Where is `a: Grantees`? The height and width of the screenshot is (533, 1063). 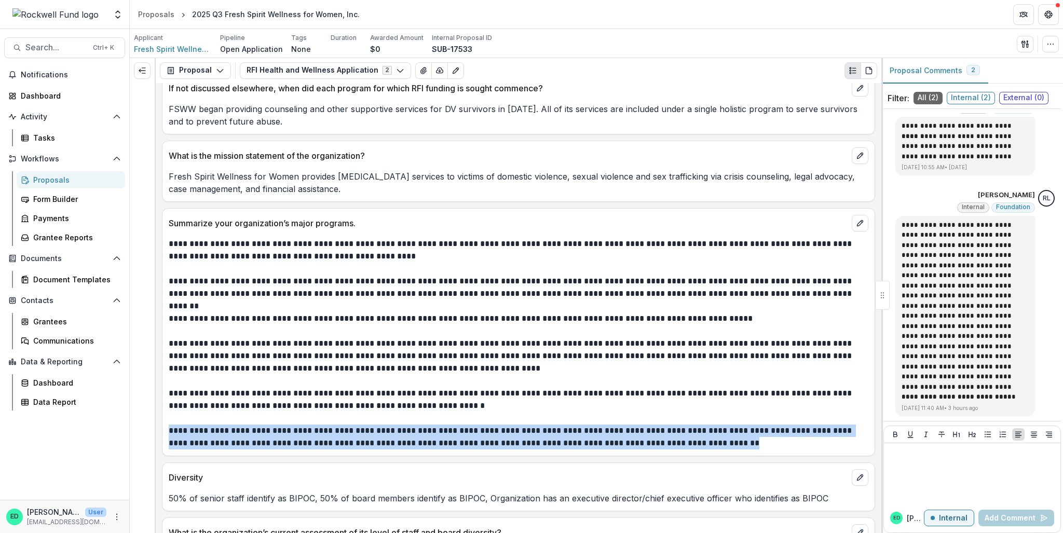
a: Grantees is located at coordinates (71, 321).